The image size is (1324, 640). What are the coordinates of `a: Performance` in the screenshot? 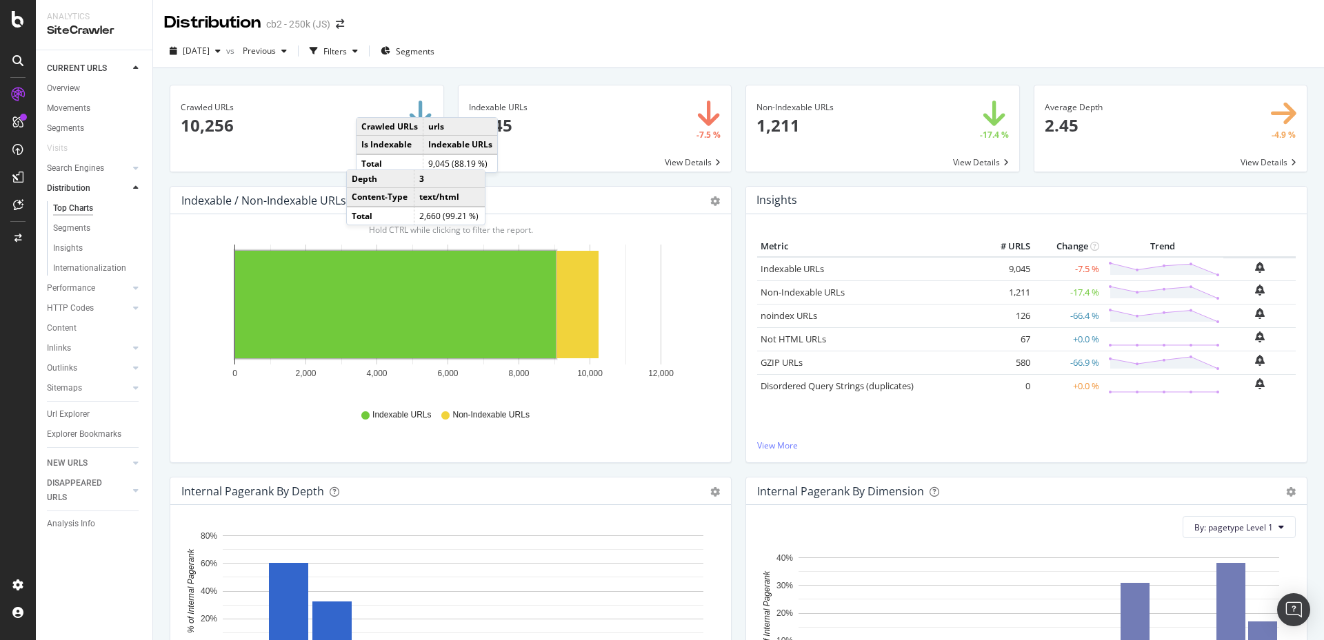 It's located at (88, 288).